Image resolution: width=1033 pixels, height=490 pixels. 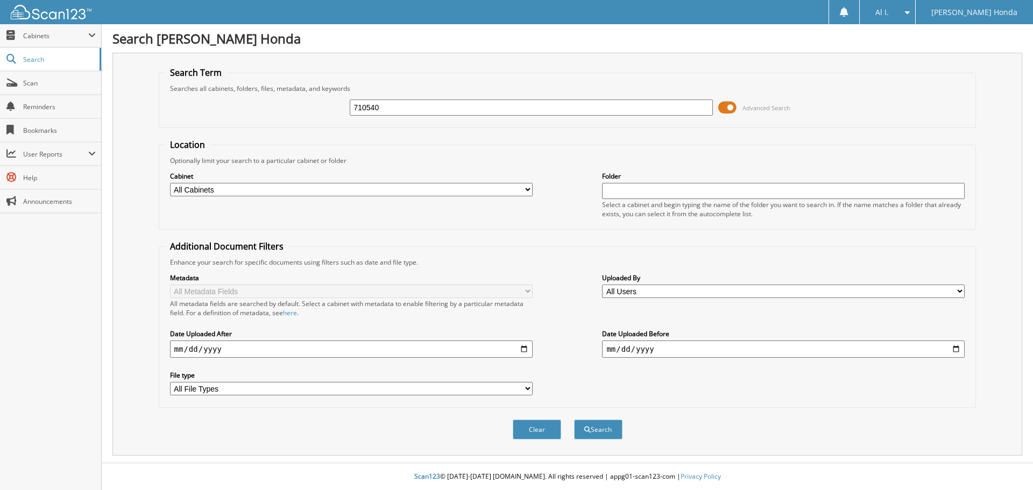 I want to click on span: Help, so click(x=59, y=178).